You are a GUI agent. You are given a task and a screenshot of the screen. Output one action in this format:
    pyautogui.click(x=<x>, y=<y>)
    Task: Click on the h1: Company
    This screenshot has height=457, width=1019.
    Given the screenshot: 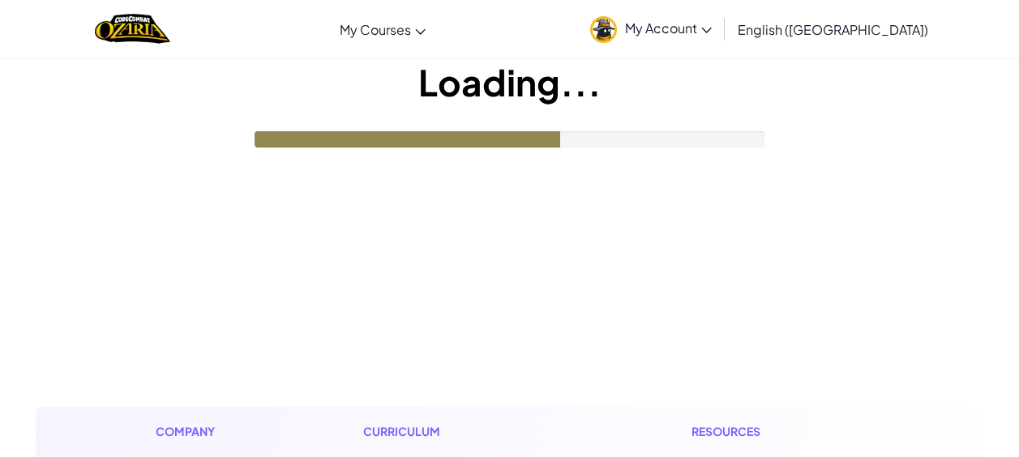 What is the action you would take?
    pyautogui.click(x=193, y=431)
    